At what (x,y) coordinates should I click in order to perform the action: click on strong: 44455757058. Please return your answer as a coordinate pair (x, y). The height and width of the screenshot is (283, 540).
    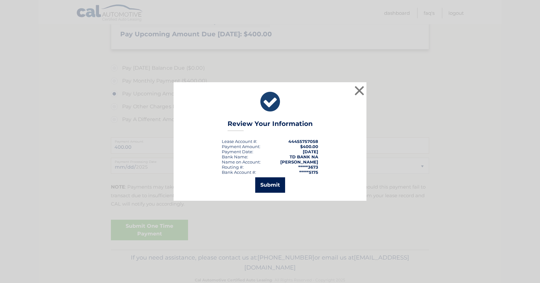
    Looking at the image, I should click on (303, 141).